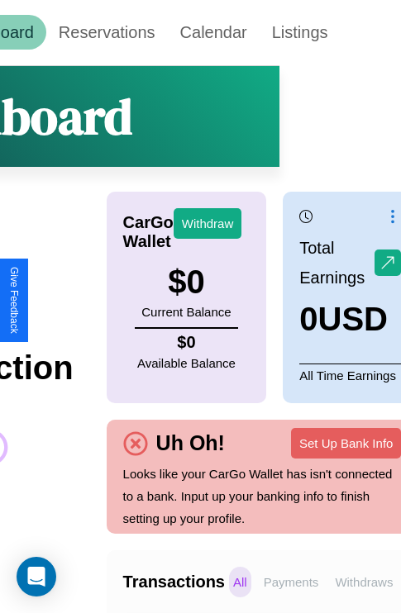 The height and width of the screenshot is (613, 401). What do you see at coordinates (186, 363) in the screenshot?
I see `p: Available Balance` at bounding box center [186, 363].